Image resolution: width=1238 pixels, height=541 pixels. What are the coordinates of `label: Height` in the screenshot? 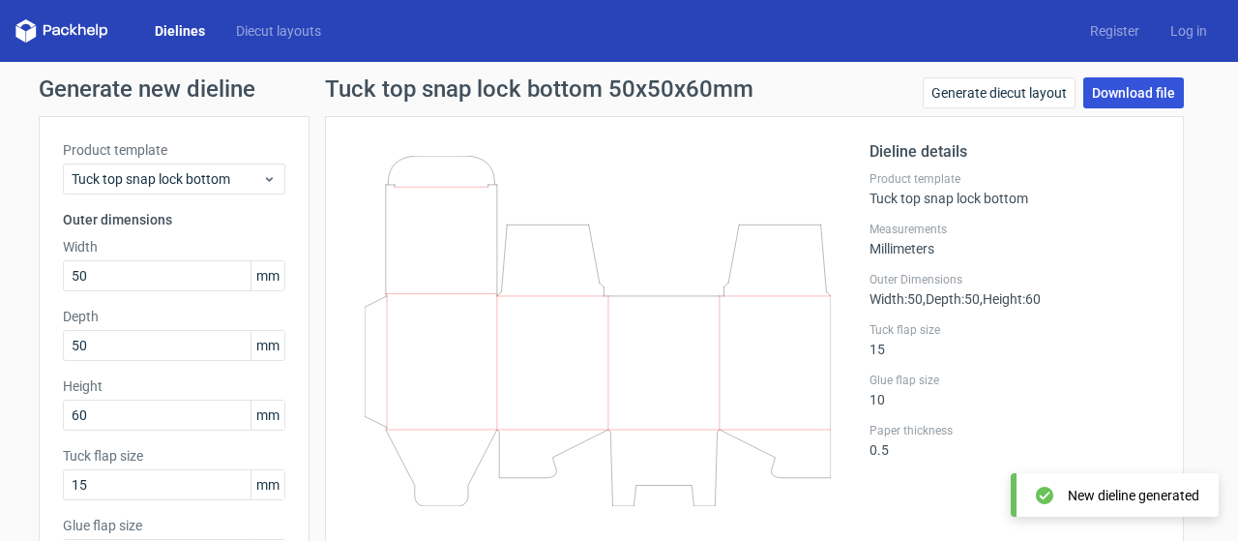 It's located at (174, 386).